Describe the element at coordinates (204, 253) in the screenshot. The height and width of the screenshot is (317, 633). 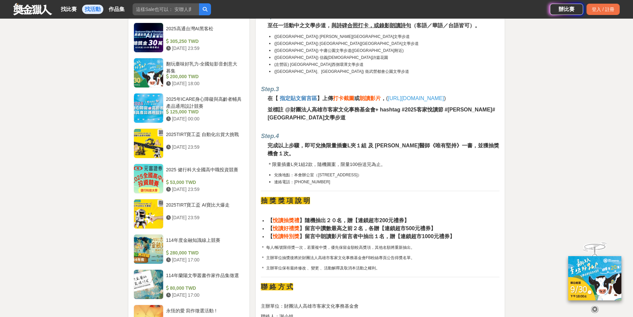
I see `div: 280,000 TWD` at that location.